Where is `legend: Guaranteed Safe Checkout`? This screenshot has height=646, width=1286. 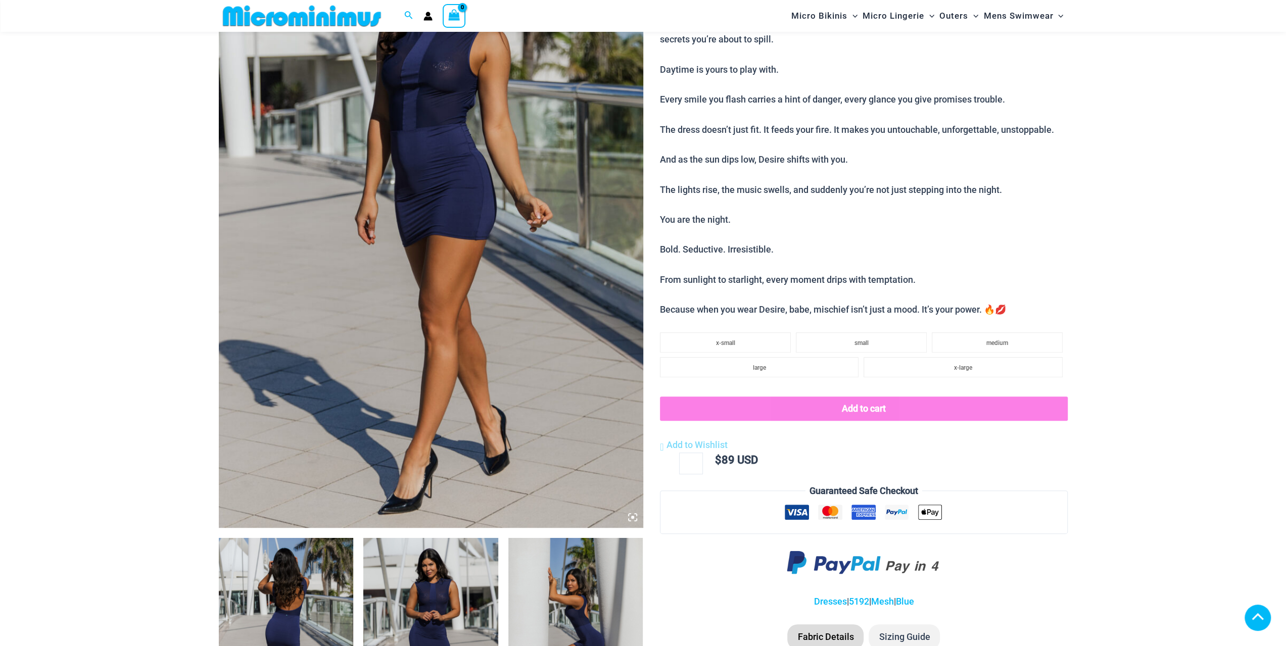 legend: Guaranteed Safe Checkout is located at coordinates (864, 491).